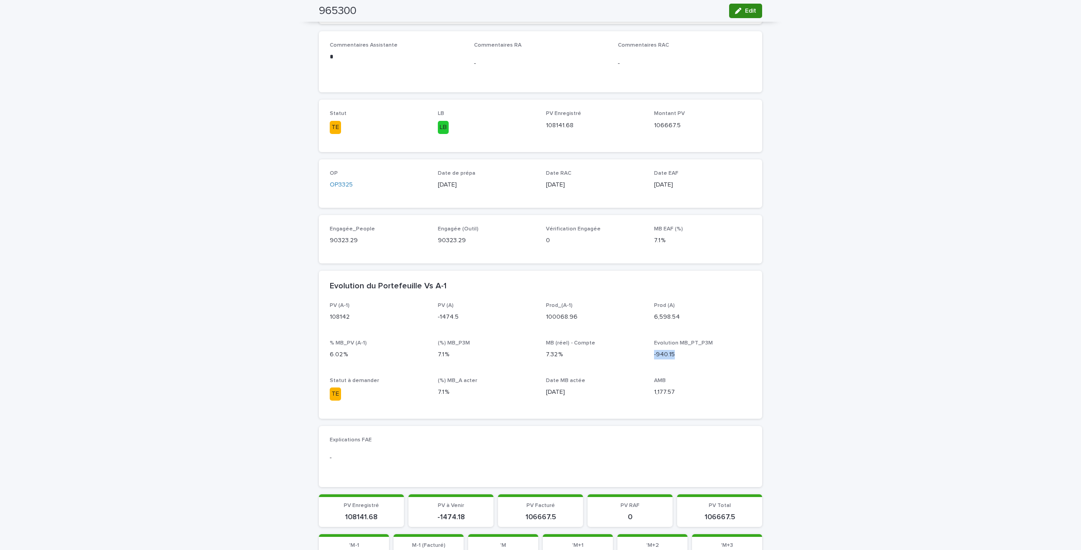  Describe the element at coordinates (378, 354) in the screenshot. I see `p: 6.02 %` at that location.